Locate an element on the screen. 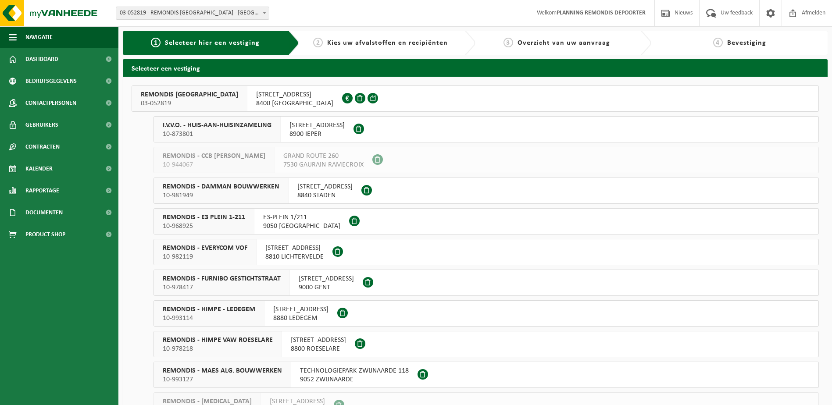  span: 4 is located at coordinates (718, 43).